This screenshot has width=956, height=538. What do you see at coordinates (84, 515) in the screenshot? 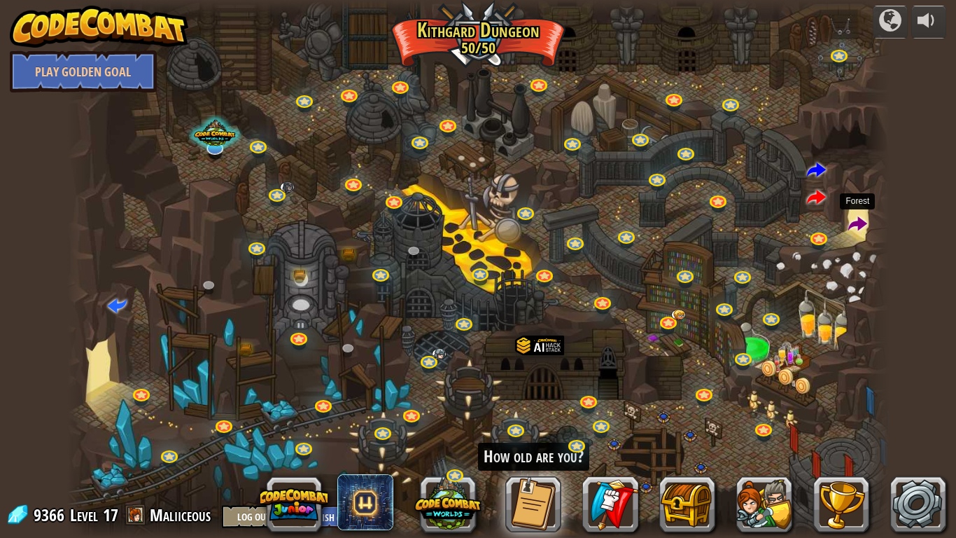
I see `span: Level` at bounding box center [84, 515].